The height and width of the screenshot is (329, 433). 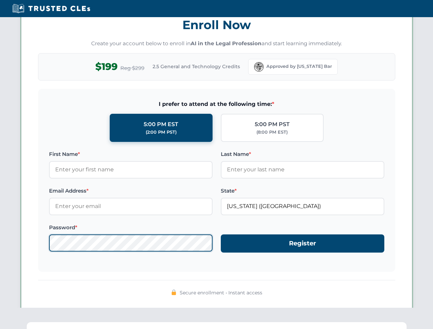 What do you see at coordinates (131, 228) in the screenshot?
I see `label: Password` at bounding box center [131, 228].